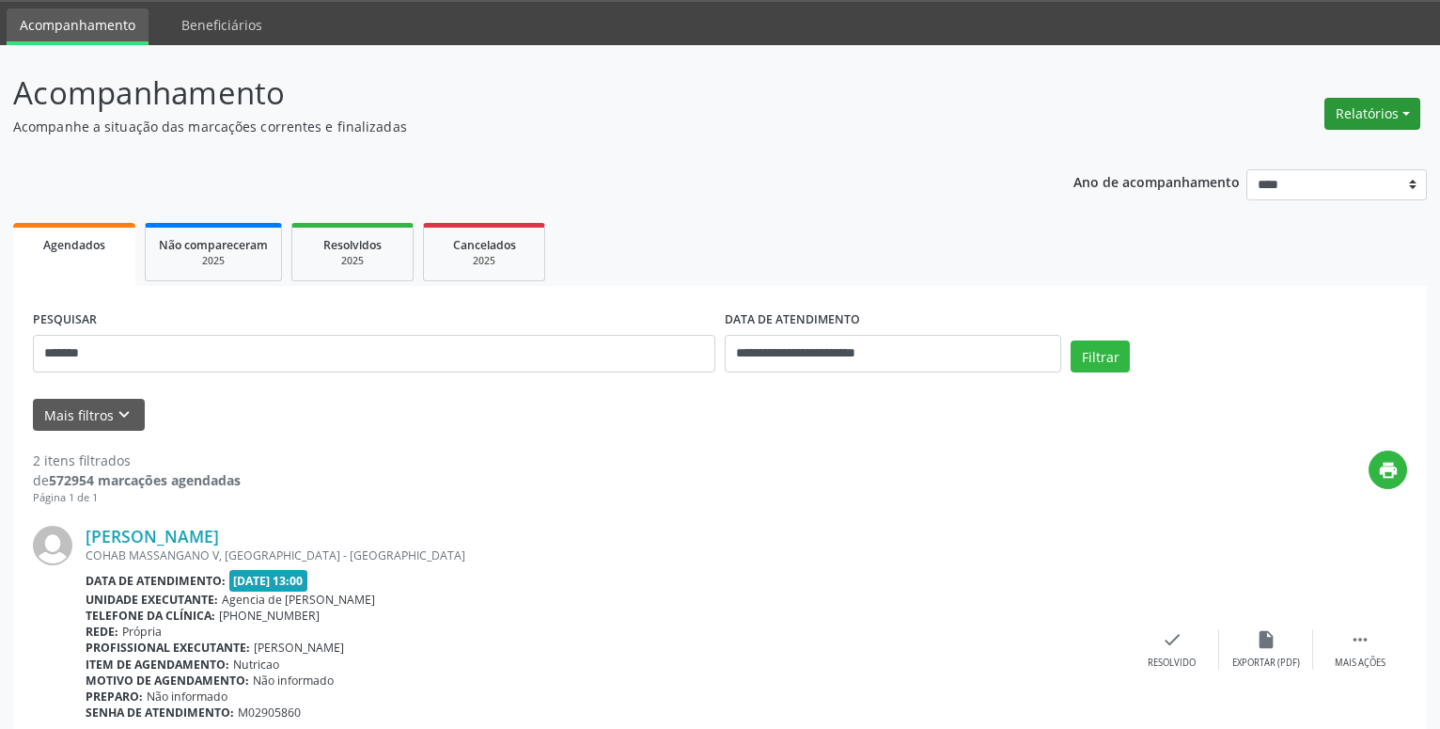 This screenshot has width=1440, height=729. I want to click on div: 2 itens filtrados, so click(136, 460).